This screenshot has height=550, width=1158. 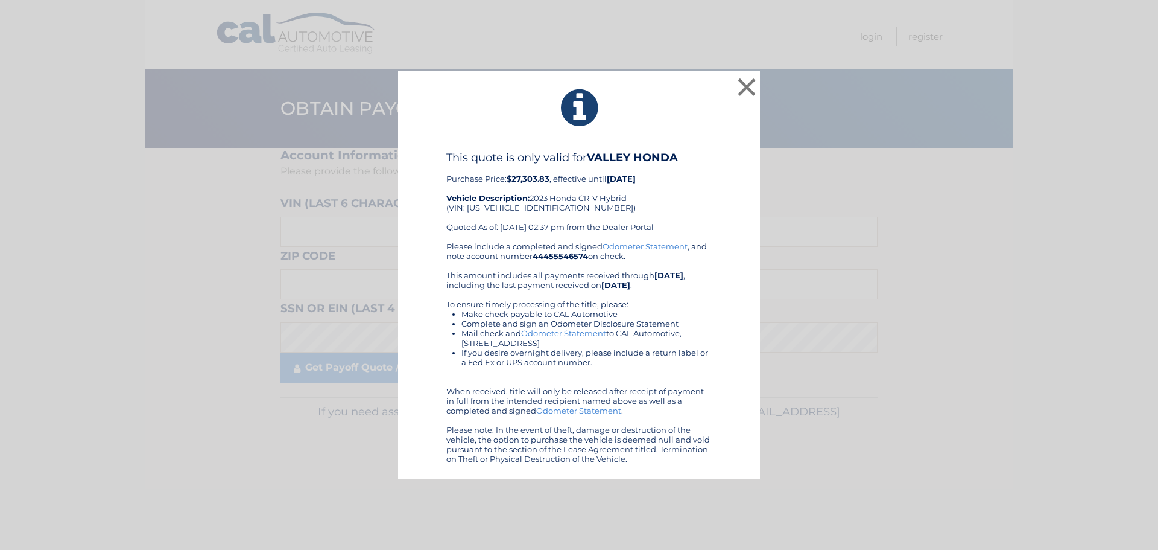 I want to click on b: 44455546574, so click(x=560, y=256).